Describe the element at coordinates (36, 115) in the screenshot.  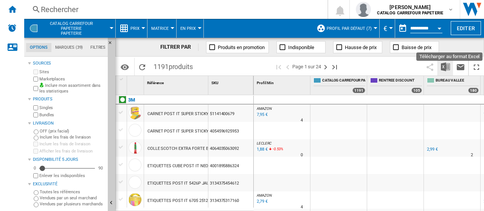
I see `input: Bundles` at that location.